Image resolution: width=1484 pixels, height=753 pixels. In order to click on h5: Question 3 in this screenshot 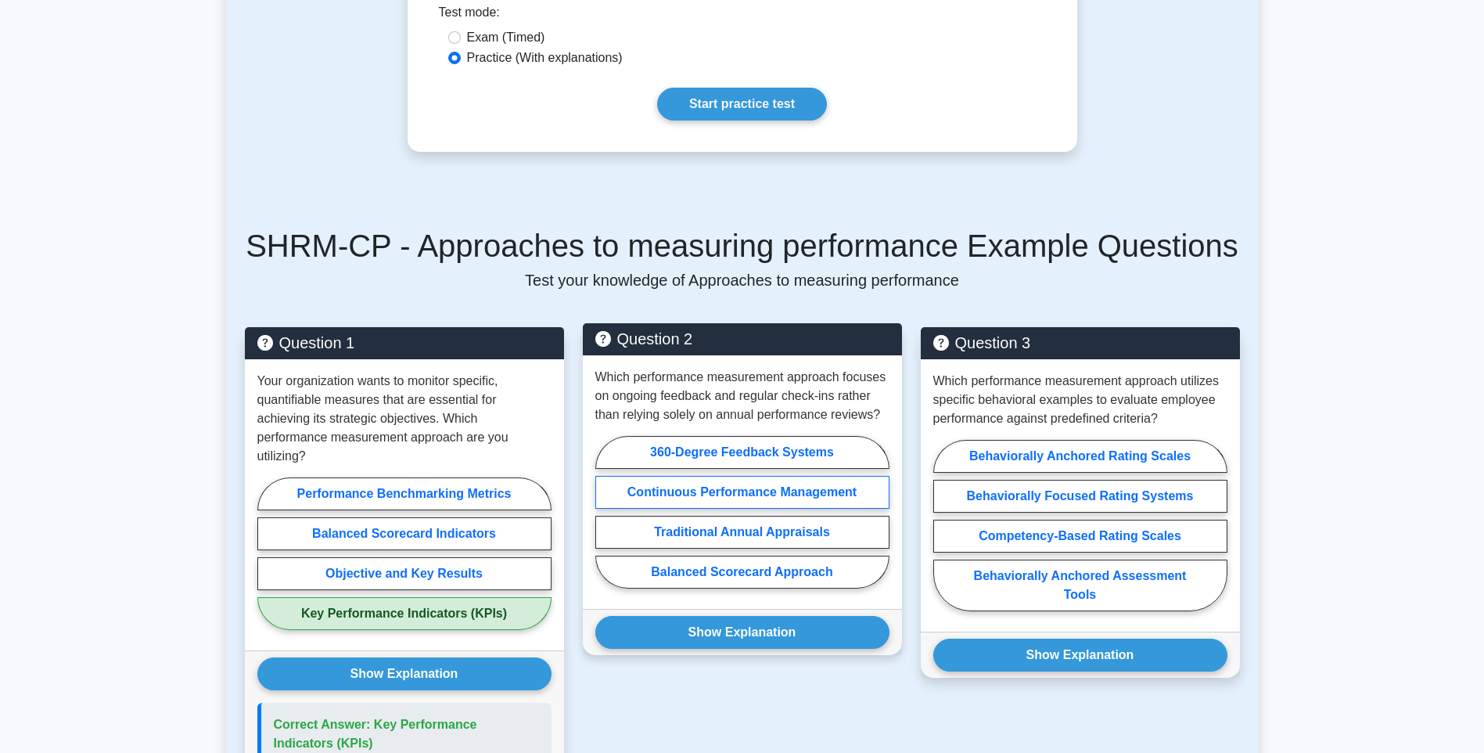, I will do `click(1080, 343)`.